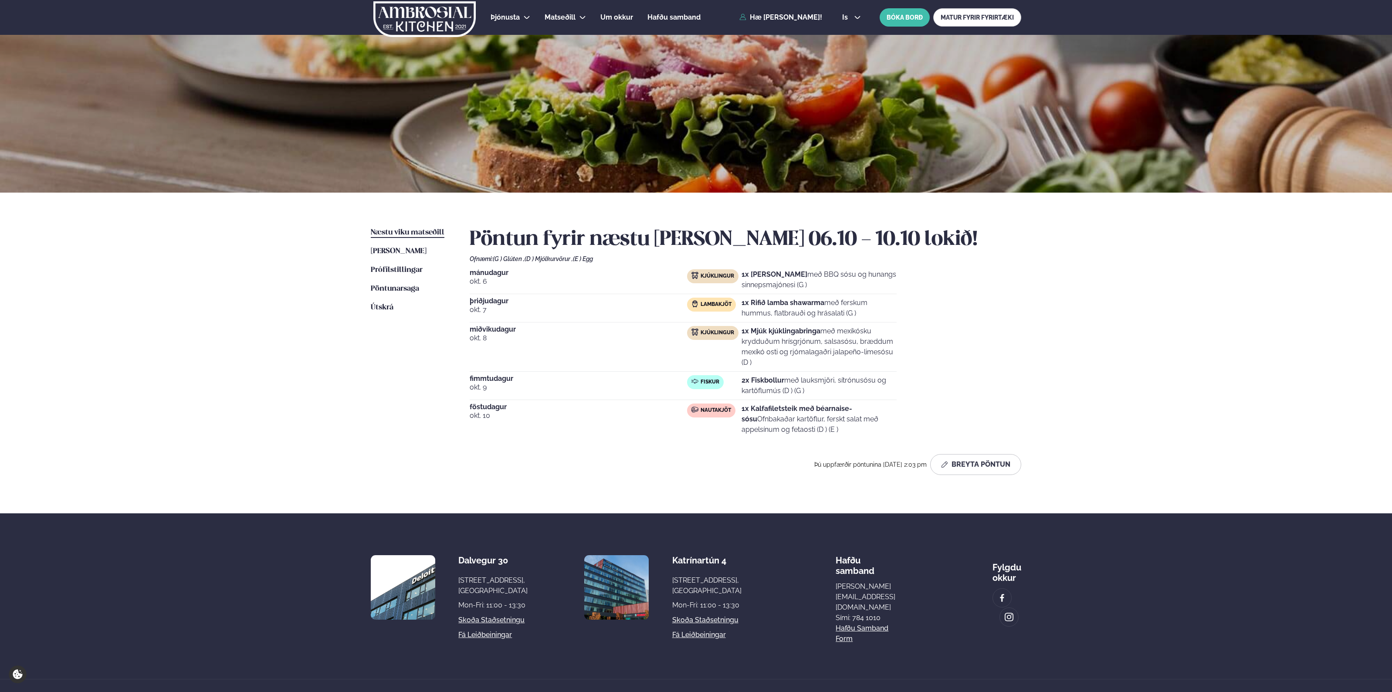 The height and width of the screenshot is (692, 1392). Describe the element at coordinates (578, 282) in the screenshot. I see `span: okt. 6` at that location.